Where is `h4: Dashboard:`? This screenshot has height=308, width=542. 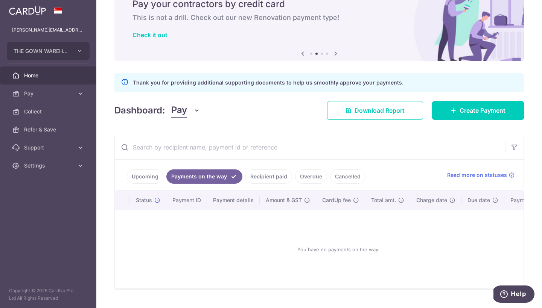
h4: Dashboard: is located at coordinates (140, 111).